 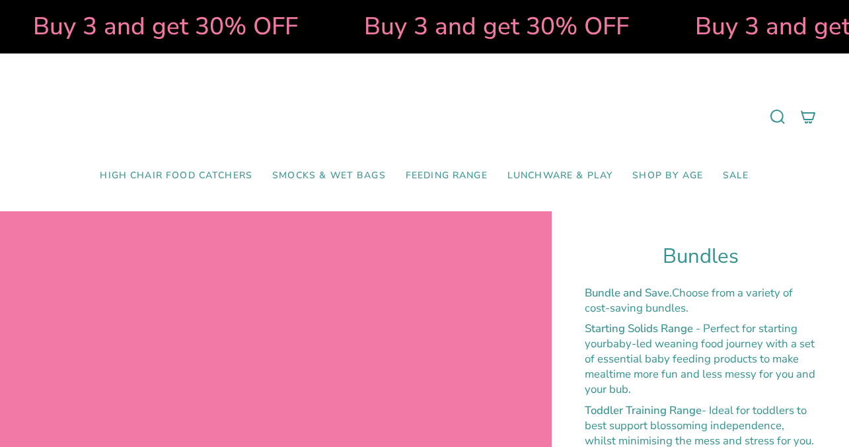 I want to click on h1: Bundles, so click(x=701, y=256).